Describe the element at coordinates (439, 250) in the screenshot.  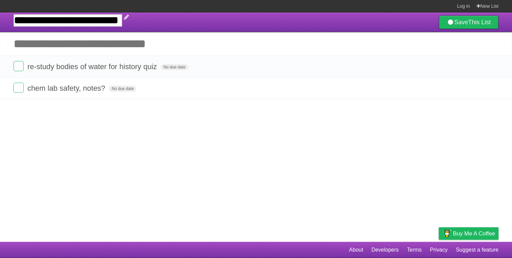
I see `a: Privacy` at that location.